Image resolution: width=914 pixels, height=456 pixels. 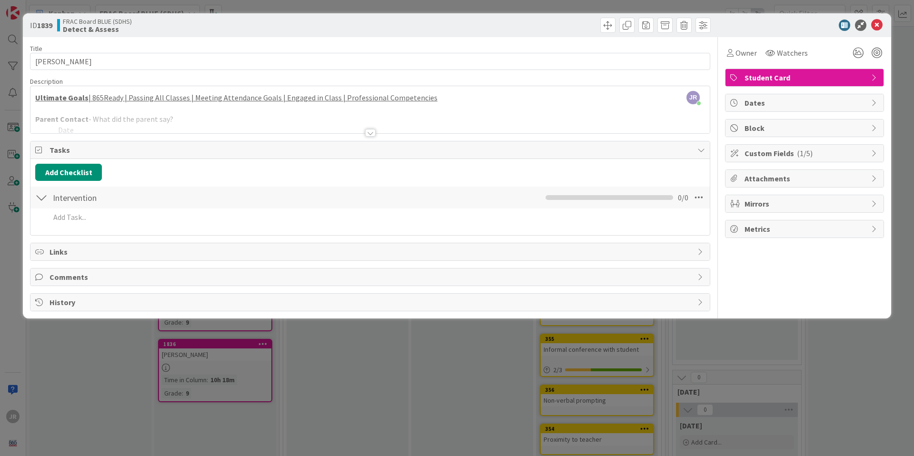 What do you see at coordinates (805, 178) in the screenshot?
I see `span: Attachments` at bounding box center [805, 178].